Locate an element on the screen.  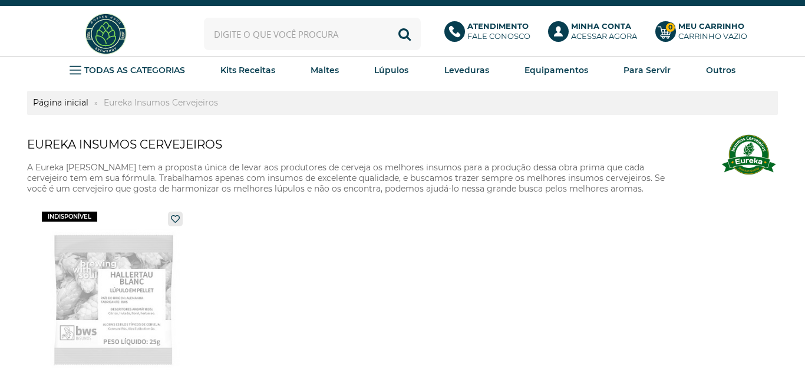
input: Digite o que você procura is located at coordinates (312, 34).